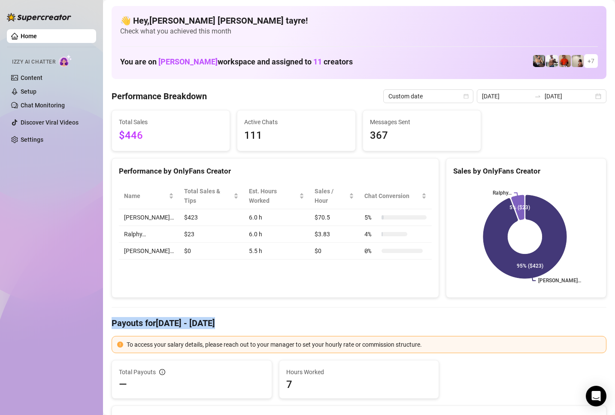 The image size is (615, 415). I want to click on img: JUSTIN, so click(552, 61).